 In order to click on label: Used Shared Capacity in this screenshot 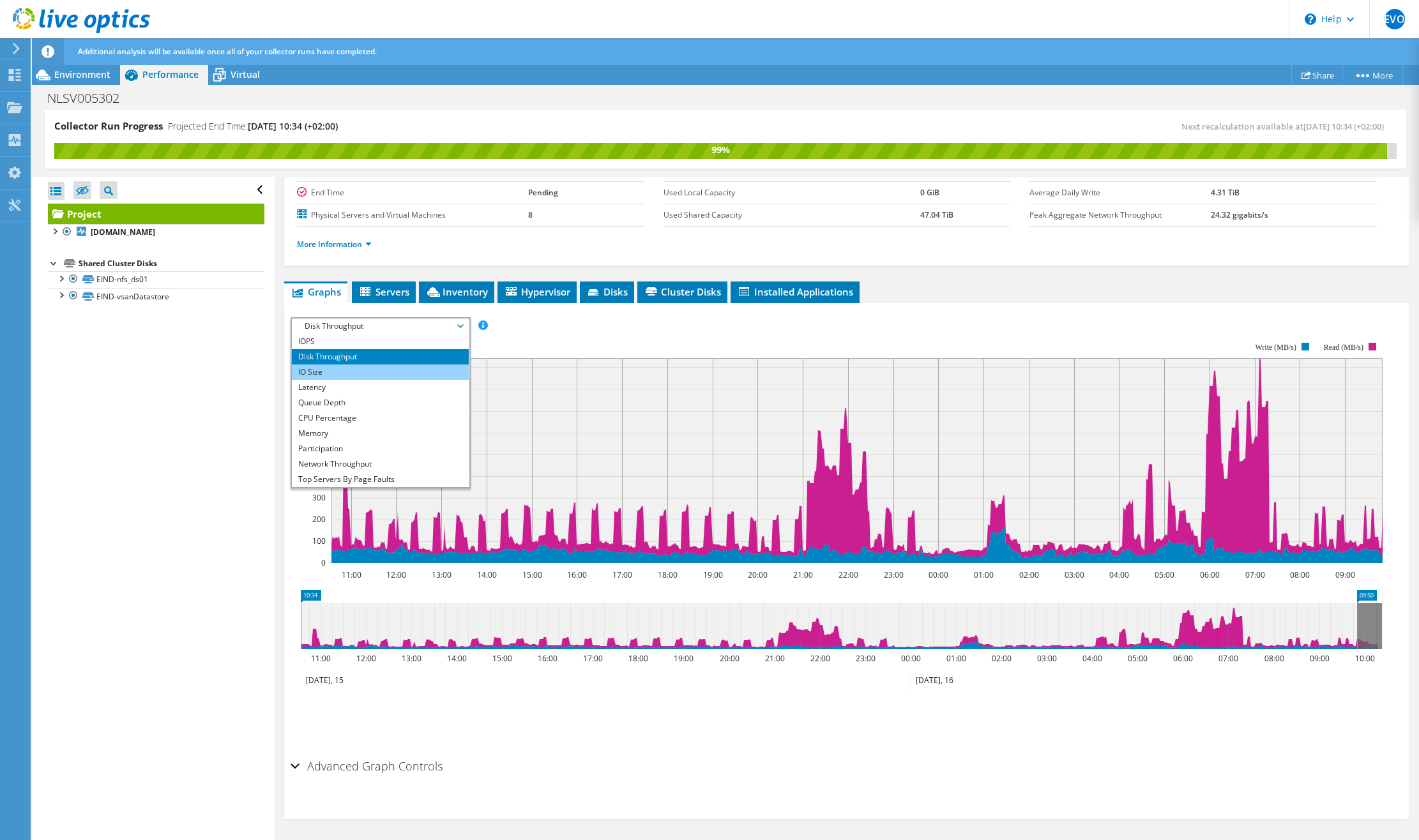, I will do `click(792, 215)`.